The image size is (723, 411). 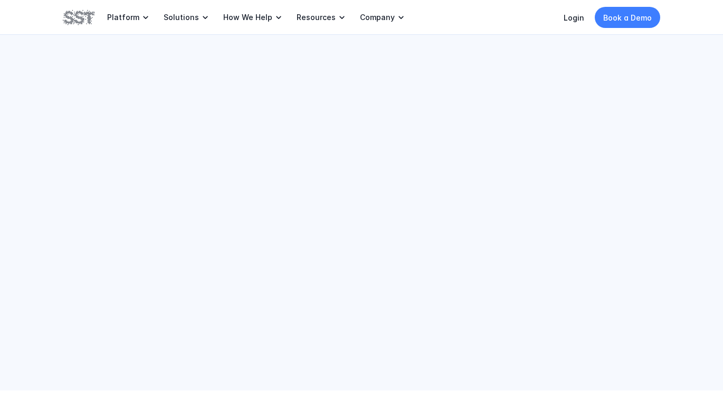 I want to click on a: Book a Demo, so click(x=628, y=17).